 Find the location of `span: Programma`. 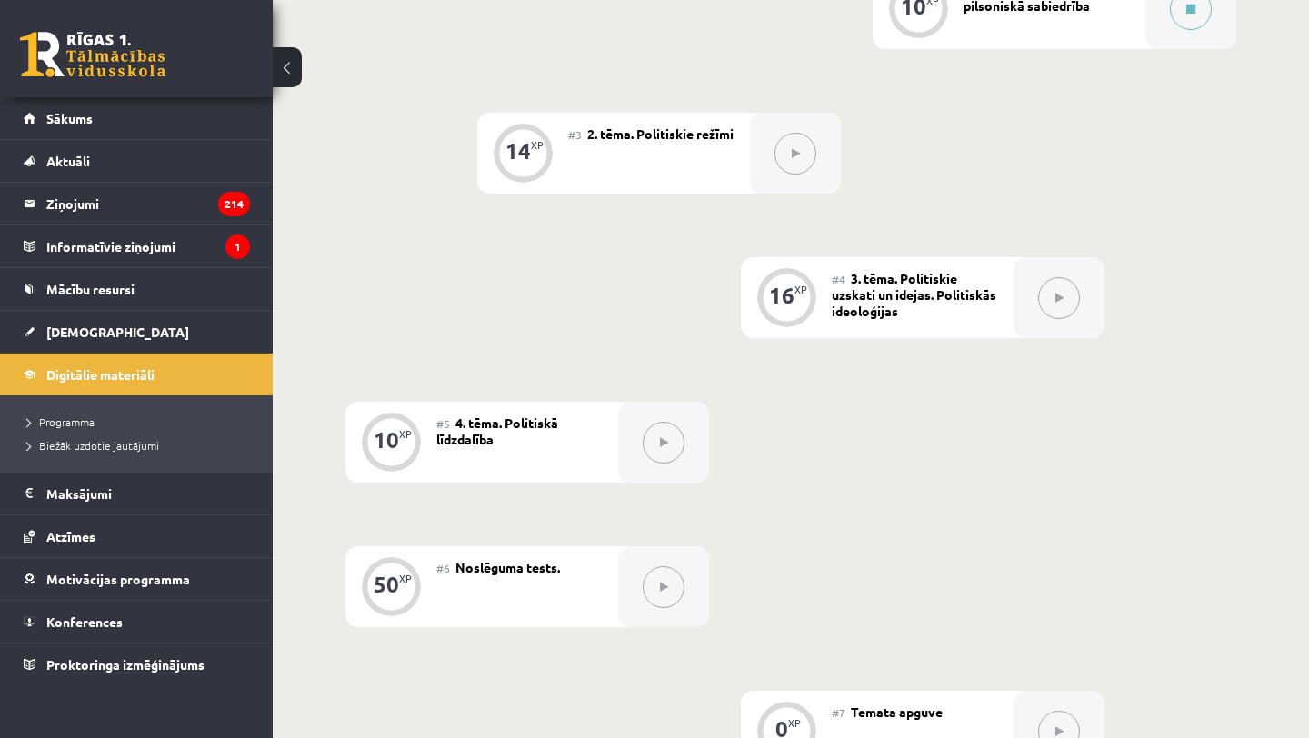

span: Programma is located at coordinates (61, 422).